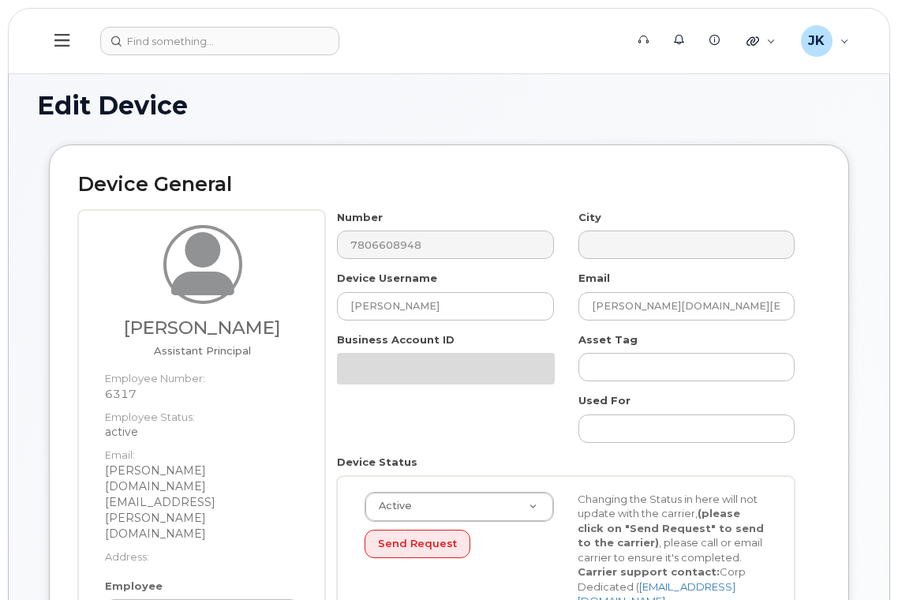 The height and width of the screenshot is (600, 898). I want to click on h2: Device General, so click(449, 185).